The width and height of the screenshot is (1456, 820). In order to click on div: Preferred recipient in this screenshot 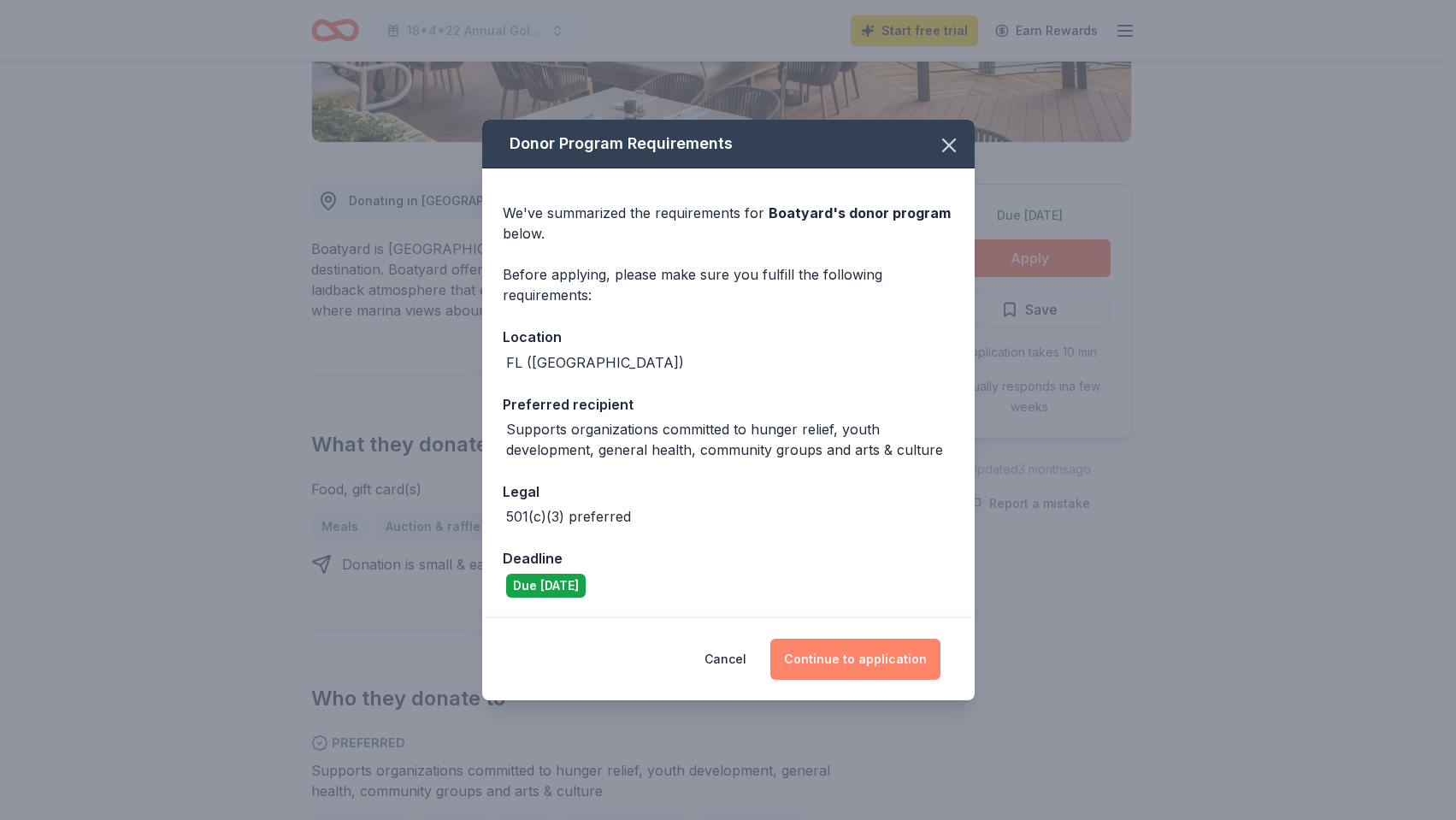, I will do `click(728, 405)`.